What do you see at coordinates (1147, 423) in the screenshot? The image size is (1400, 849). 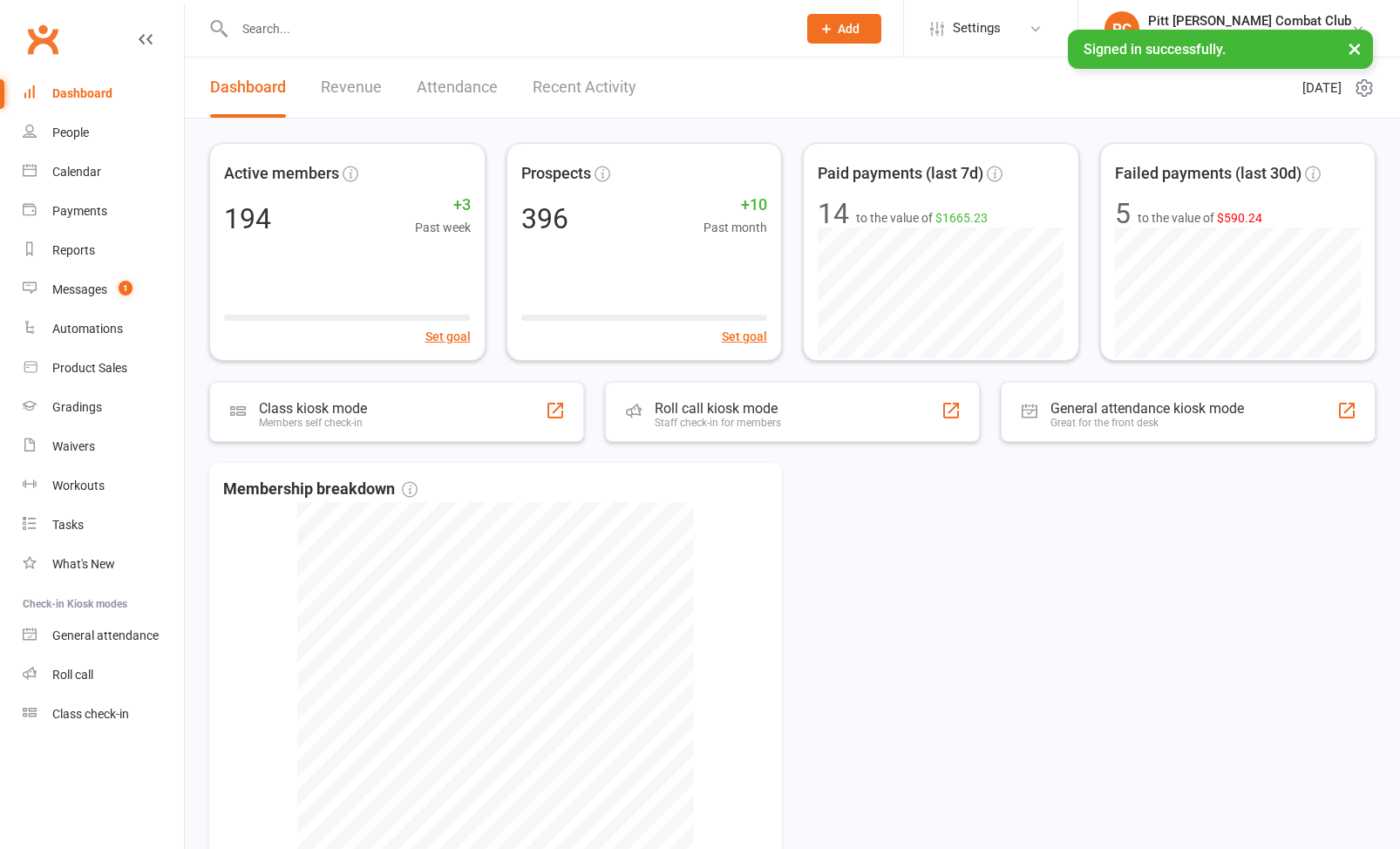 I see `div: Great for the front desk` at bounding box center [1147, 423].